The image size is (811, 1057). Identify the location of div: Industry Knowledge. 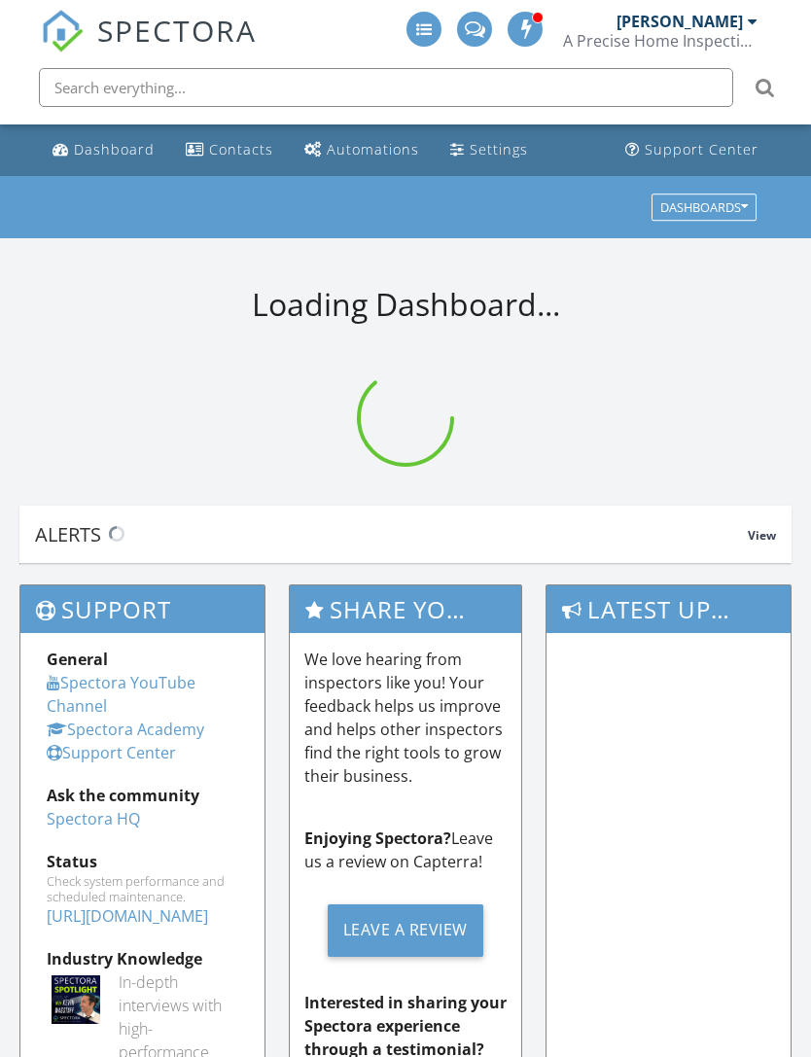
(142, 959).